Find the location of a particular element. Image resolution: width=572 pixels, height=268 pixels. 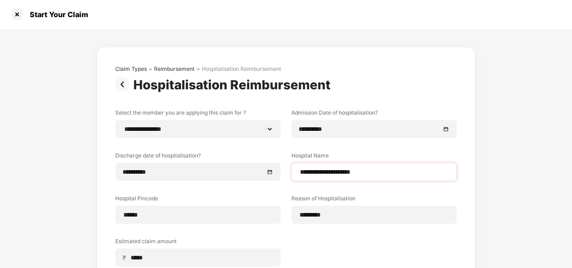

label: Discharge date of hospitalisation? is located at coordinates (198, 157).